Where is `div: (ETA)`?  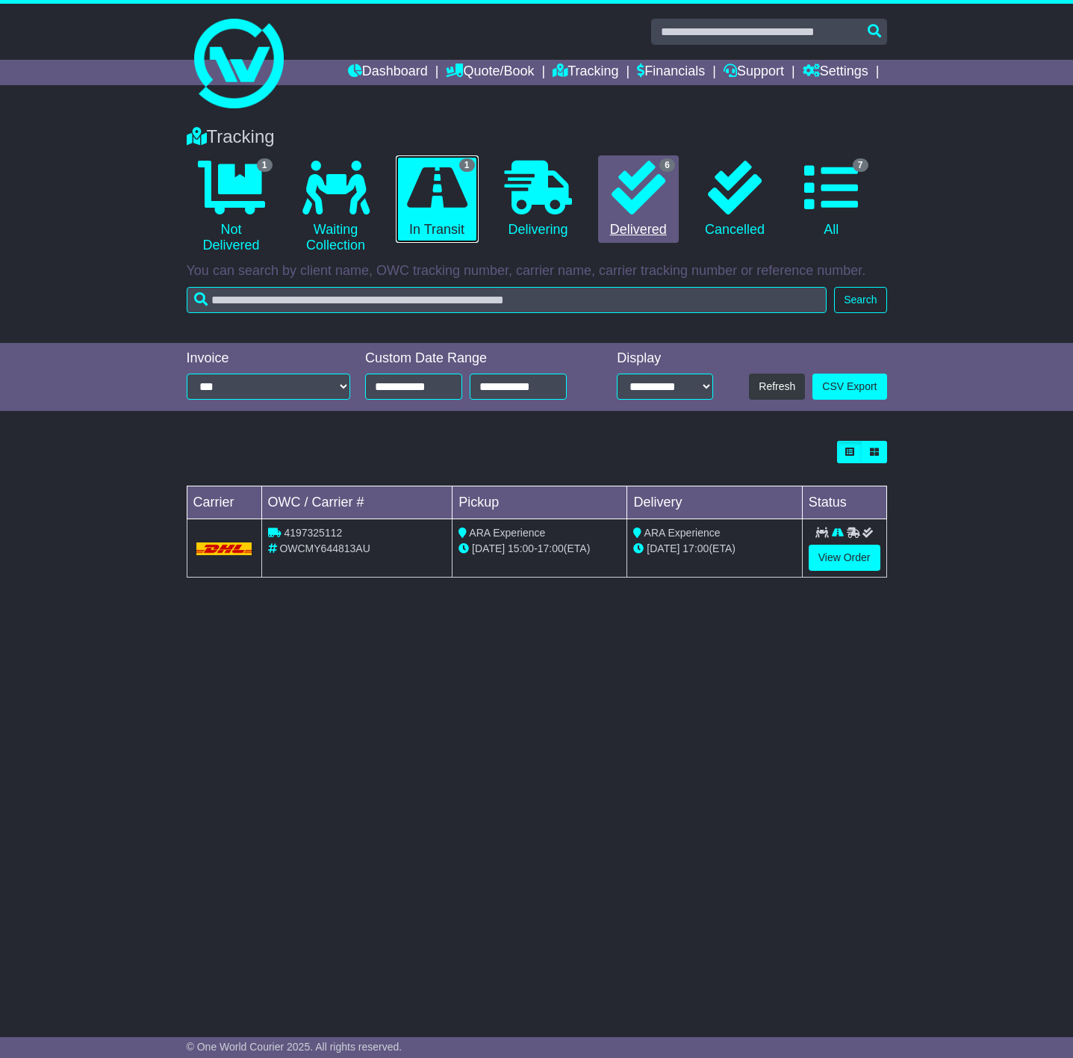
div: (ETA) is located at coordinates (714, 548).